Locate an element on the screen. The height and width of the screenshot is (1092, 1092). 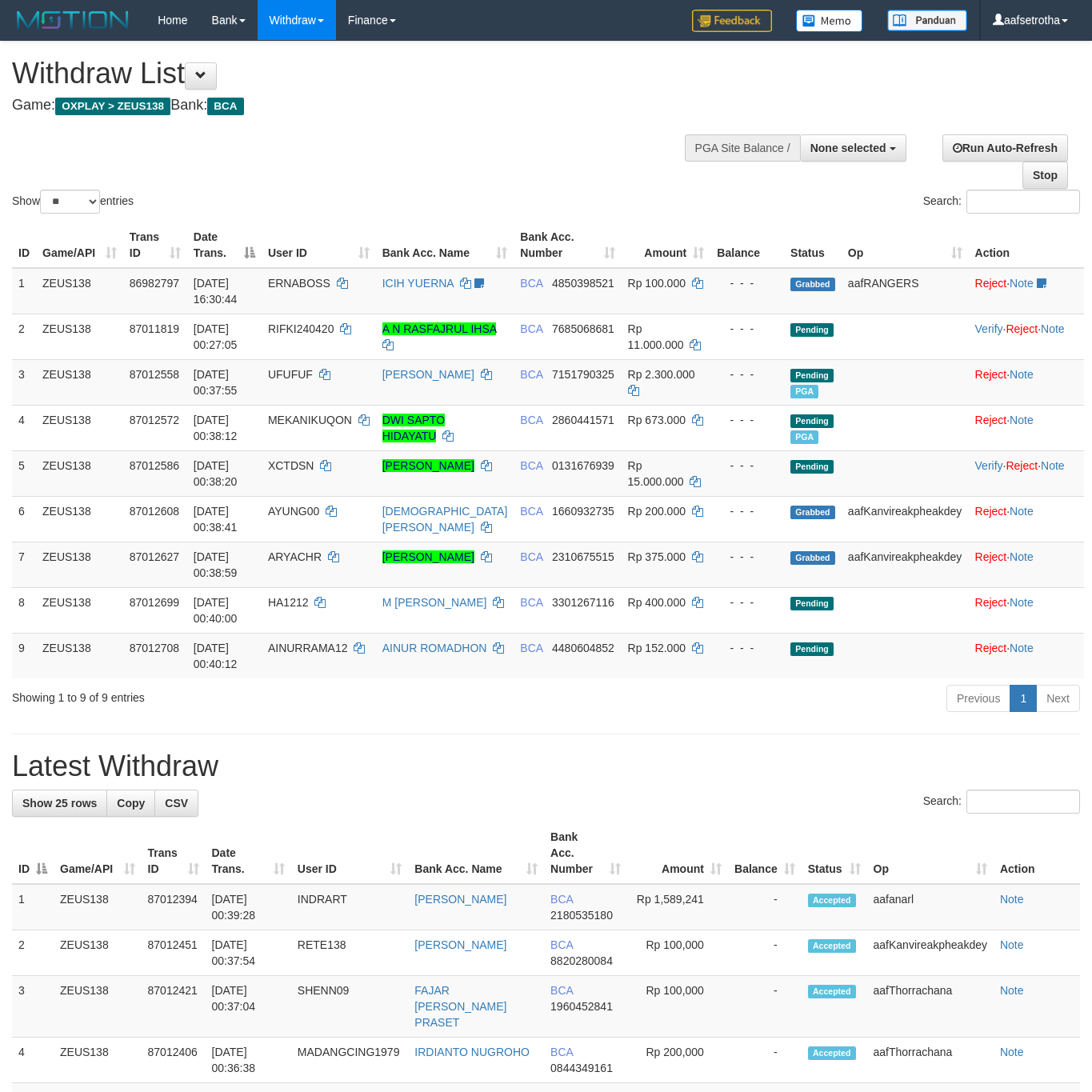
label: Search: is located at coordinates (1002, 801).